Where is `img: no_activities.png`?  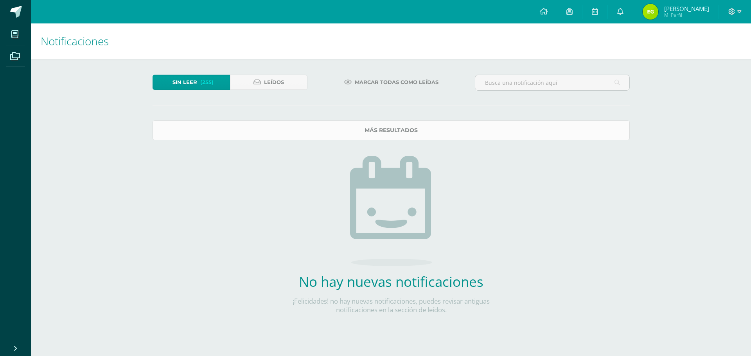
img: no_activities.png is located at coordinates (391, 211).